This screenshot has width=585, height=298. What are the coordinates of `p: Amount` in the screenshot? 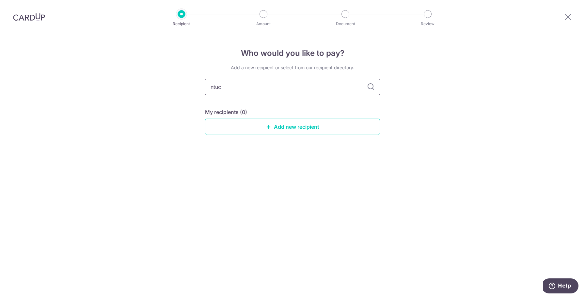 It's located at (263, 24).